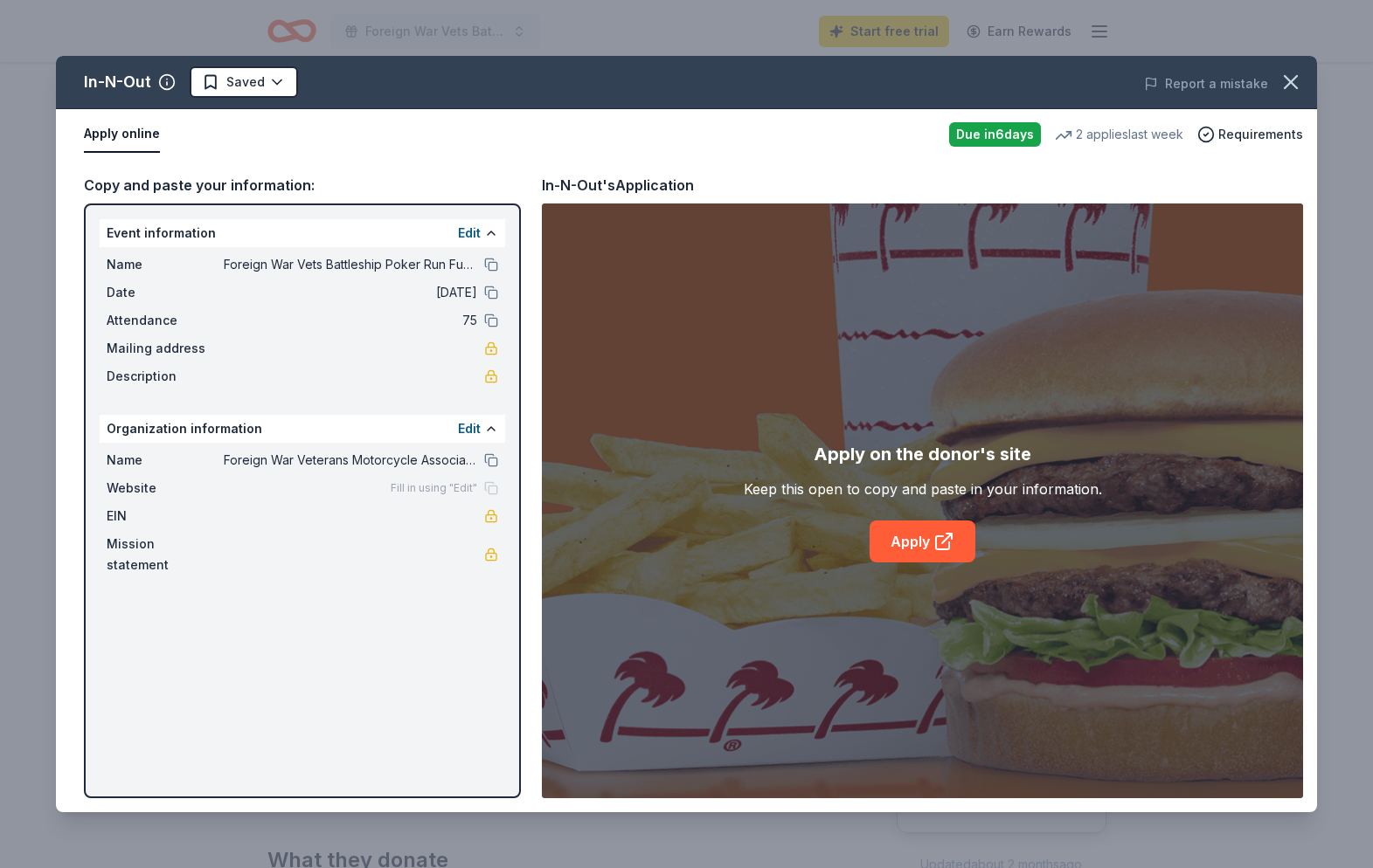 This screenshot has width=1373, height=868. Describe the element at coordinates (433, 488) in the screenshot. I see `span: Fill in using "Edit"` at that location.